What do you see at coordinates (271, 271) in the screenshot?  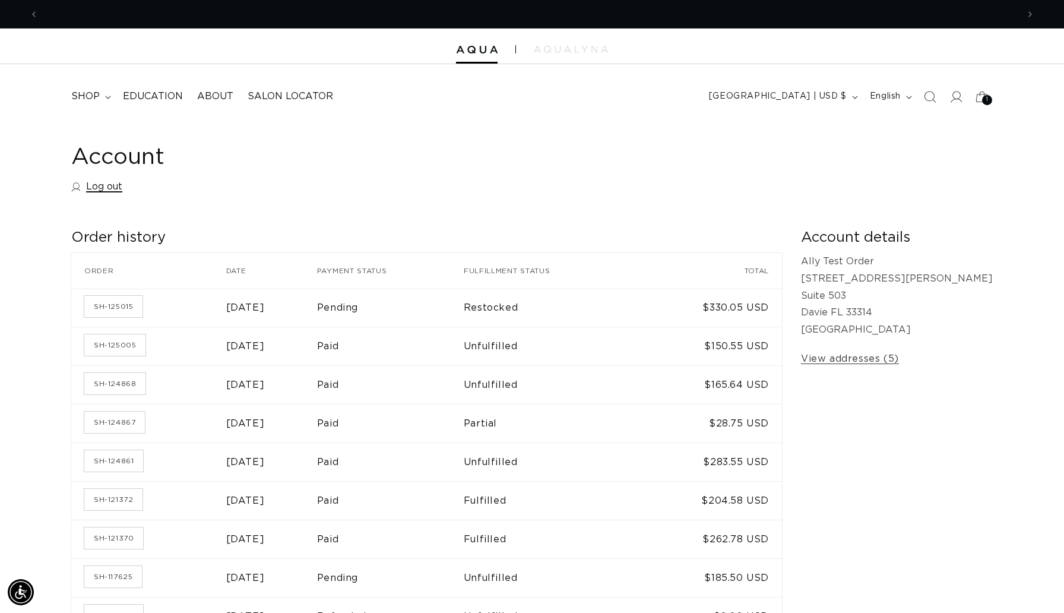 I see `th: Date` at bounding box center [271, 271].